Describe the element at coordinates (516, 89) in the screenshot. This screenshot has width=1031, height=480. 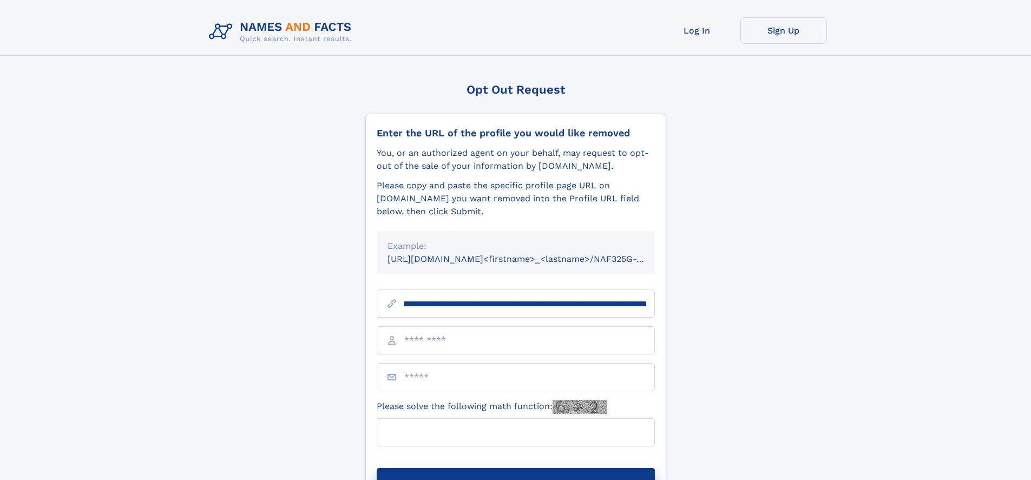
I see `div: Opt Out Request` at that location.